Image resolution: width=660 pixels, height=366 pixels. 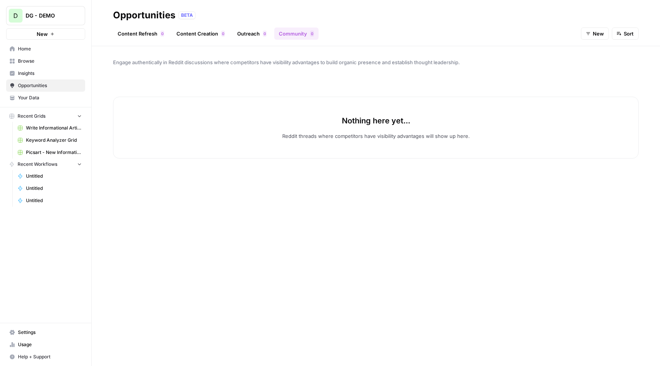 I want to click on a: Browse, so click(x=45, y=61).